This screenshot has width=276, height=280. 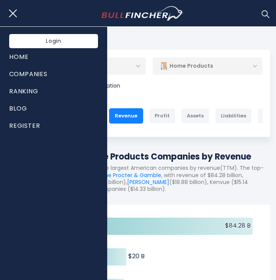 I want to click on div: Revenue, so click(x=126, y=116).